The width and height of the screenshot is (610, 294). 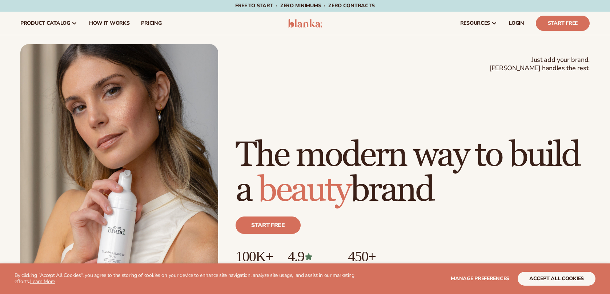 I want to click on span: product catalog, so click(x=45, y=23).